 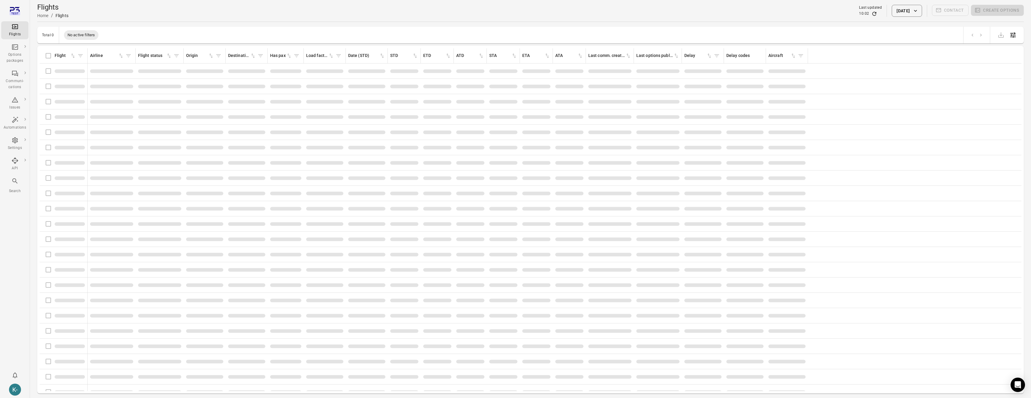 I want to click on a: Flights, so click(x=15, y=30).